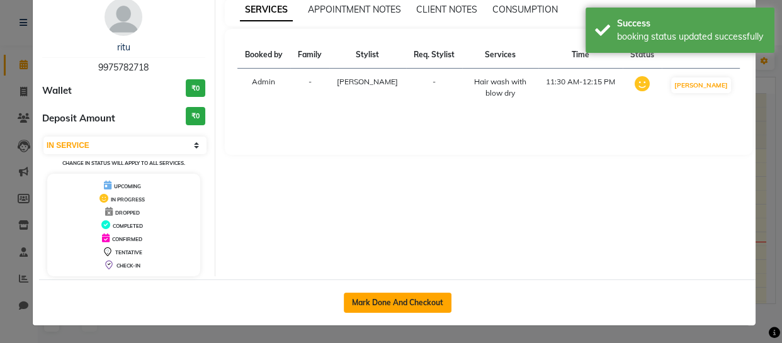 This screenshot has width=782, height=343. I want to click on span: COMPLETED, so click(128, 226).